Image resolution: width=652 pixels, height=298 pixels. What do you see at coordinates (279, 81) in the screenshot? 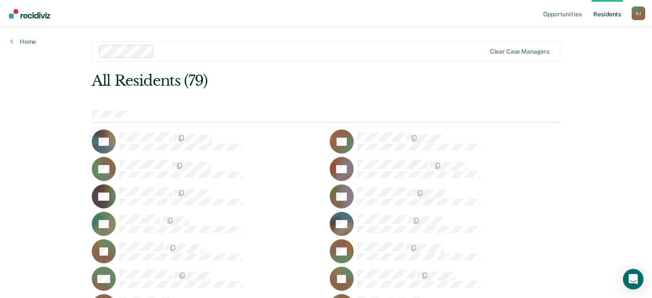
I see `div: All Residents (79)` at bounding box center [279, 81].